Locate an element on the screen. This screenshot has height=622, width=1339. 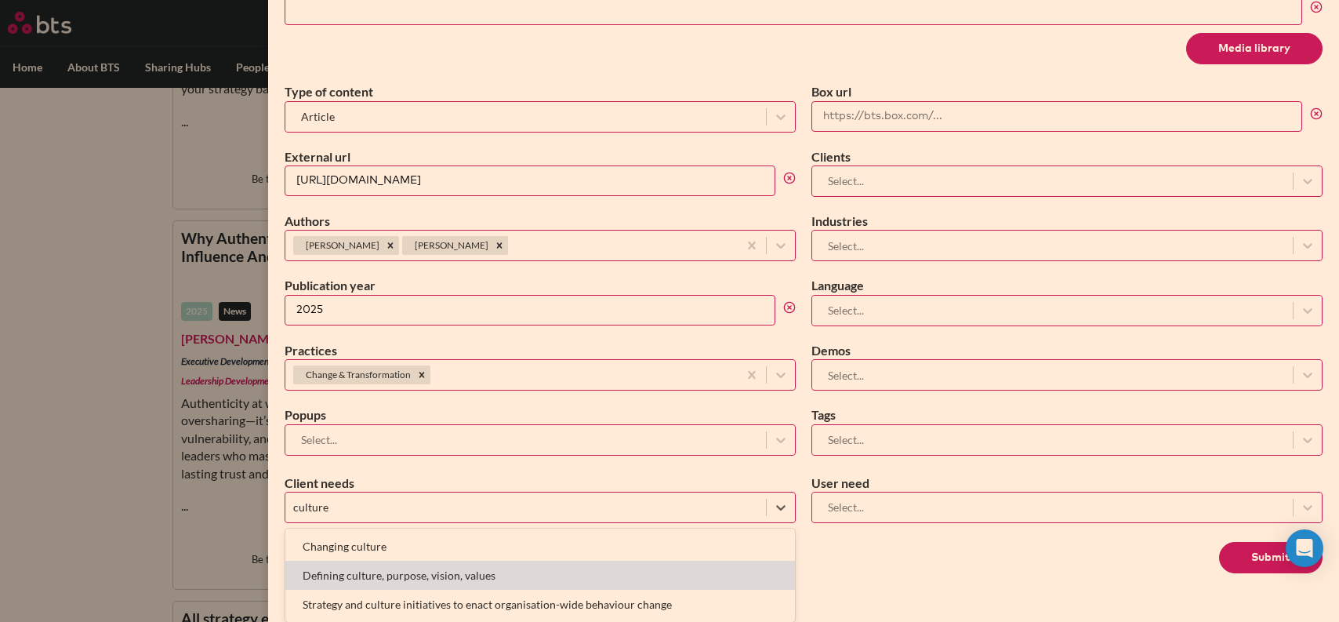
label: Industries is located at coordinates (1067, 221).